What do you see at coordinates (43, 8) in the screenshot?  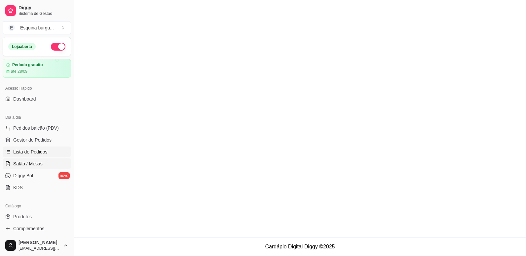 I see `span: Diggy` at bounding box center [43, 8].